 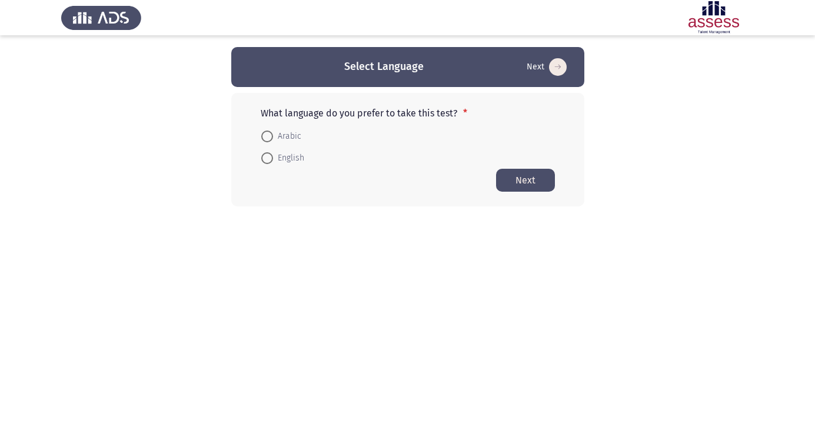 What do you see at coordinates (408, 113) in the screenshot?
I see `p: What language do you prefer to take this test?` at bounding box center [408, 113].